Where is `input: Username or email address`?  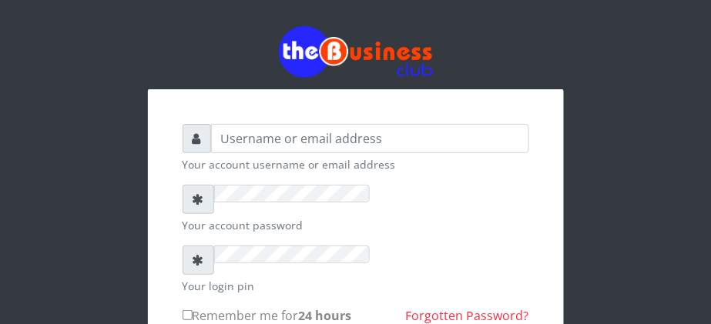 input: Username or email address is located at coordinates (370, 139).